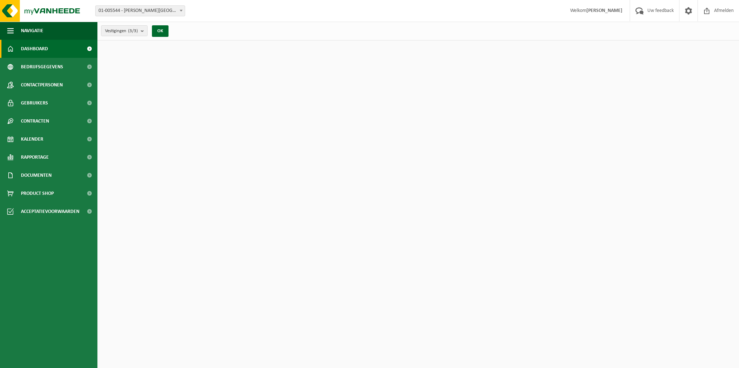 The width and height of the screenshot is (739, 368). What do you see at coordinates (140, 11) in the screenshot?
I see `span: 01-005544 - JOFRAVAN - ELVERDINGE` at bounding box center [140, 11].